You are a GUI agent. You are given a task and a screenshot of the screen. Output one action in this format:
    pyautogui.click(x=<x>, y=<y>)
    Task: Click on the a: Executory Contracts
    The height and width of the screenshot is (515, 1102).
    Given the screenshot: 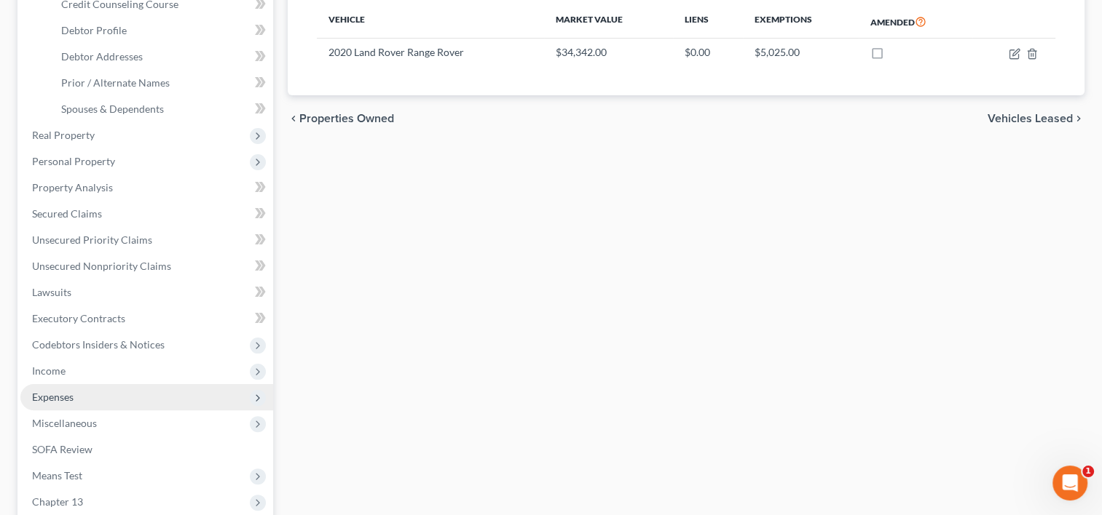 What is the action you would take?
    pyautogui.click(x=146, y=319)
    